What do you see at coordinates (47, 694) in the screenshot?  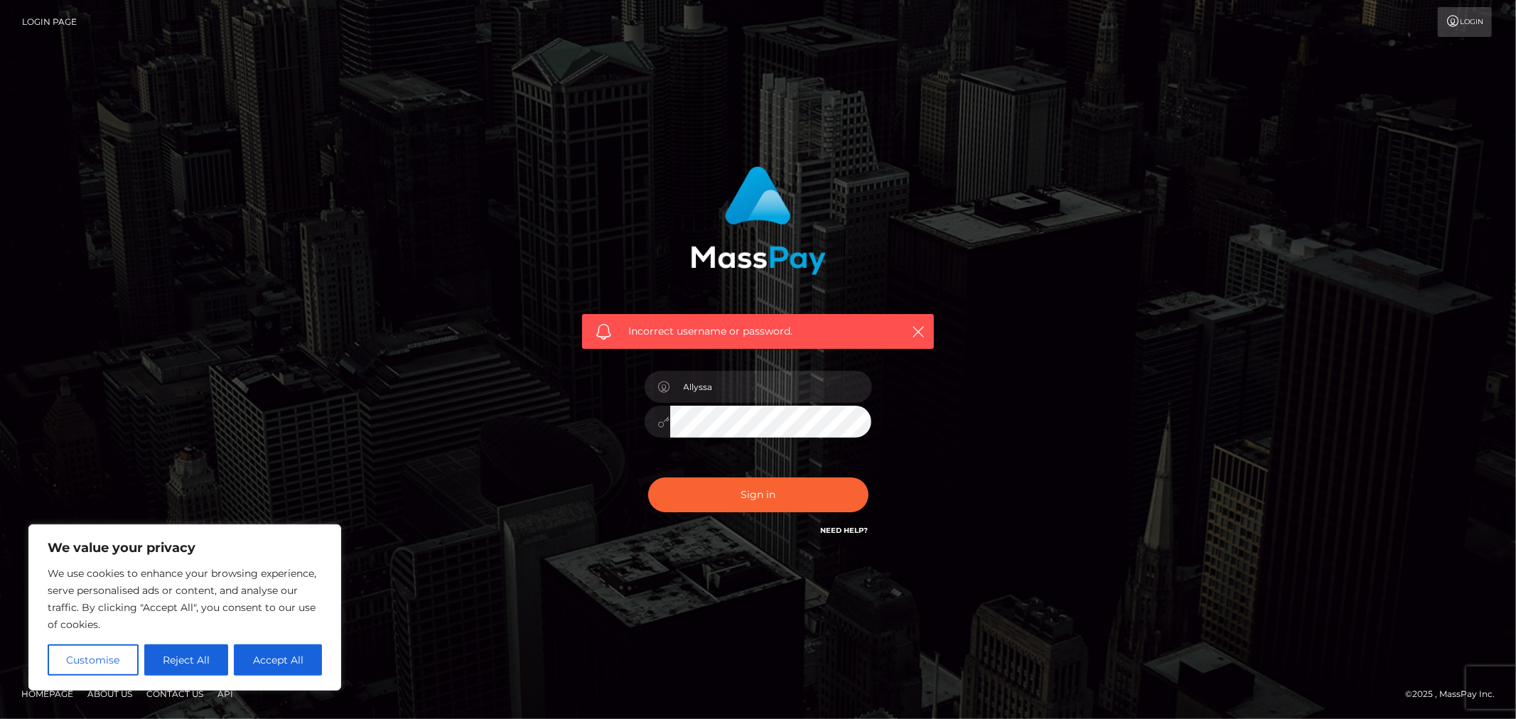 I see `a: Homepage` at bounding box center [47, 694].